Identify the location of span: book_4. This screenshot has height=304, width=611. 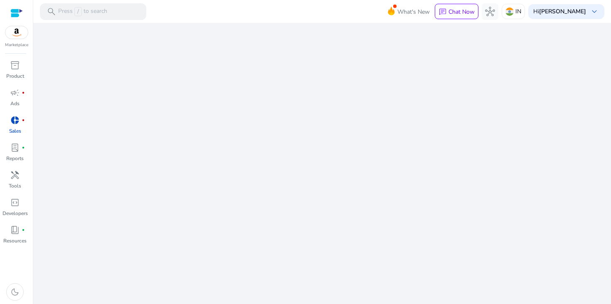
(15, 230).